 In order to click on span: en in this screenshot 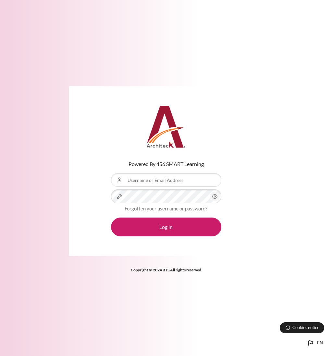, I will do `click(320, 343)`.